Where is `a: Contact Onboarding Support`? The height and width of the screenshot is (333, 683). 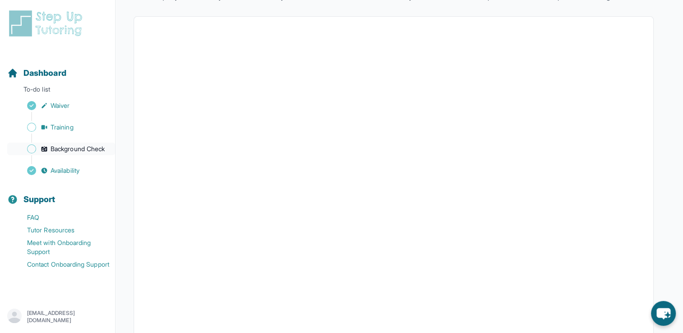 a: Contact Onboarding Support is located at coordinates (61, 265).